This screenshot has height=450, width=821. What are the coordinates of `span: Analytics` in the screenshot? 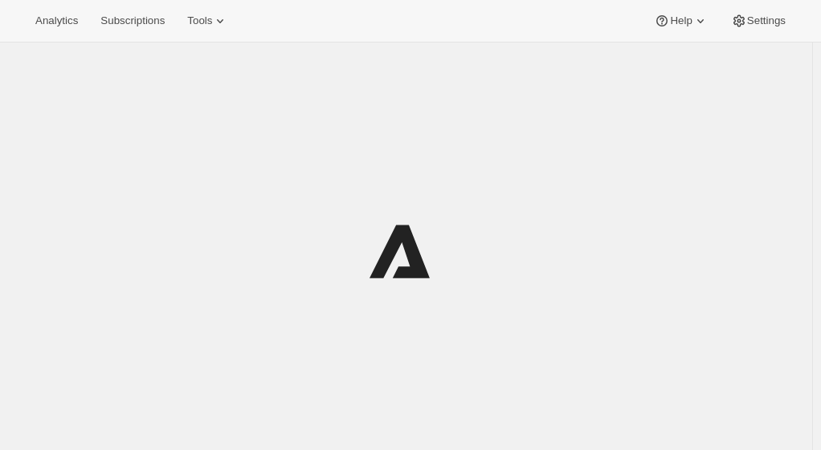 It's located at (56, 21).